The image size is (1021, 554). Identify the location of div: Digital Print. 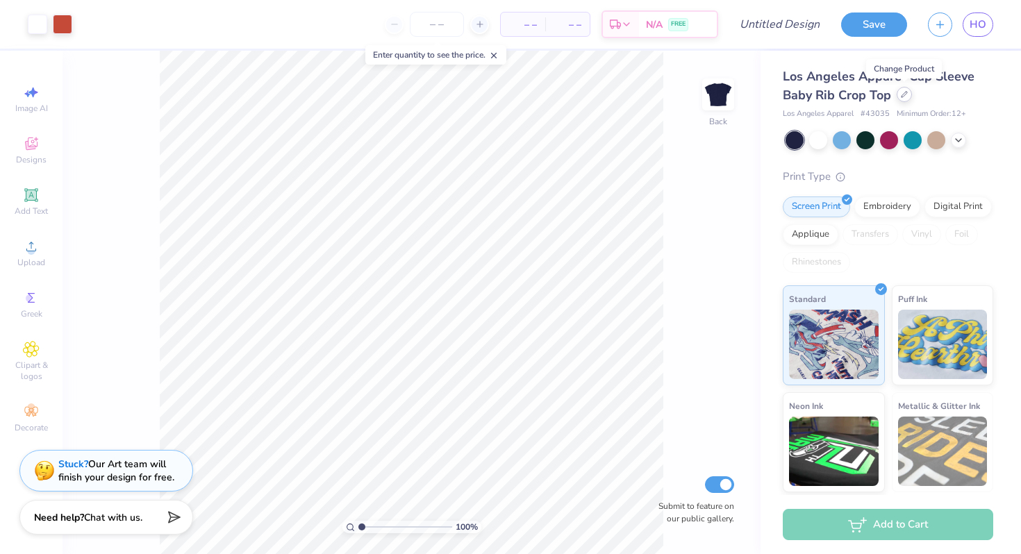
(958, 207).